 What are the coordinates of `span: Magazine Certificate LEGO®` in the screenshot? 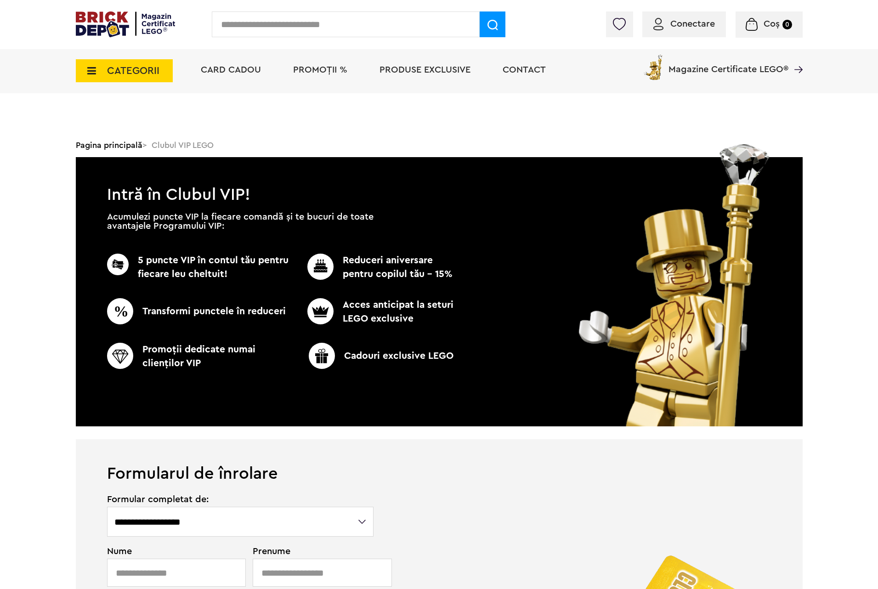 It's located at (728, 63).